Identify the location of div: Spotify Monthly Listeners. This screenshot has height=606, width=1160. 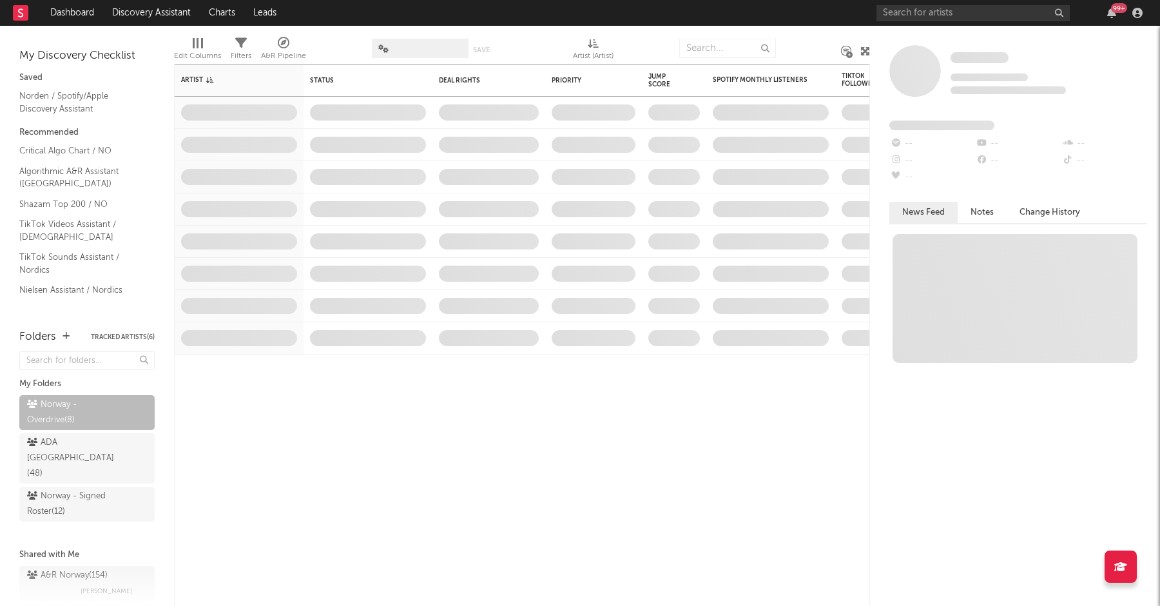
(761, 80).